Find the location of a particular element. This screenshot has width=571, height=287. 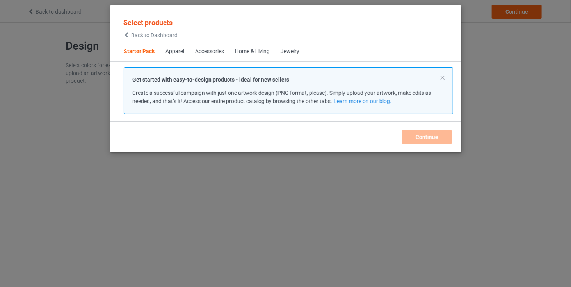

div: Apparel is located at coordinates (175, 52).